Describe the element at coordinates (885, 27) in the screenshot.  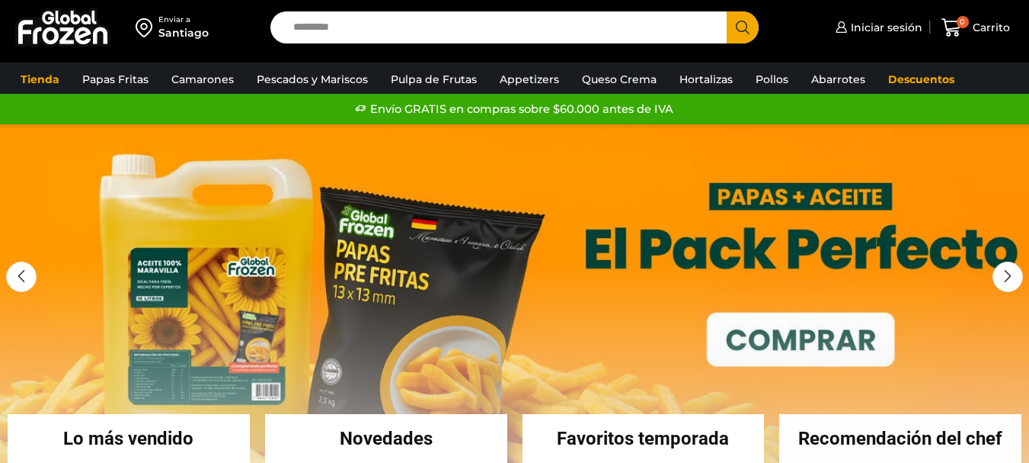
I see `span: Iniciar sesión` at that location.